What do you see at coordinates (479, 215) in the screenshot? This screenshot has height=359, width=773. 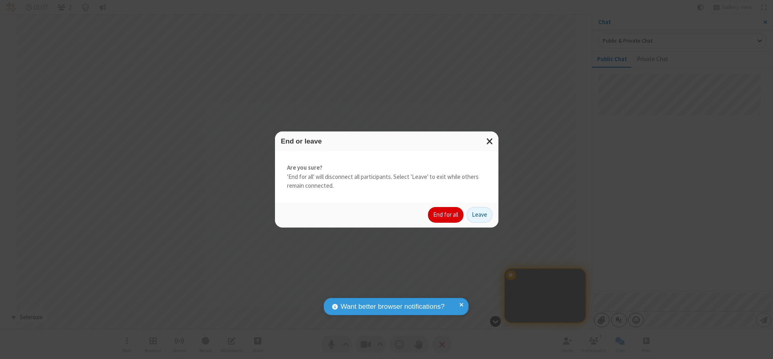 I see `button: Leave` at bounding box center [479, 215].